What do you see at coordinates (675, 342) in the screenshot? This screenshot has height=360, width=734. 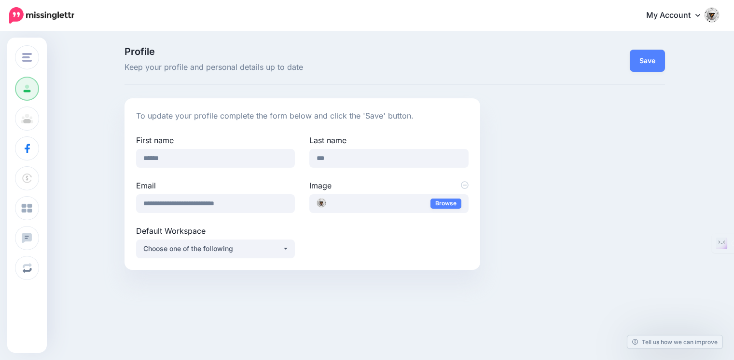 I see `a: Tell us how we can improve` at bounding box center [675, 342].